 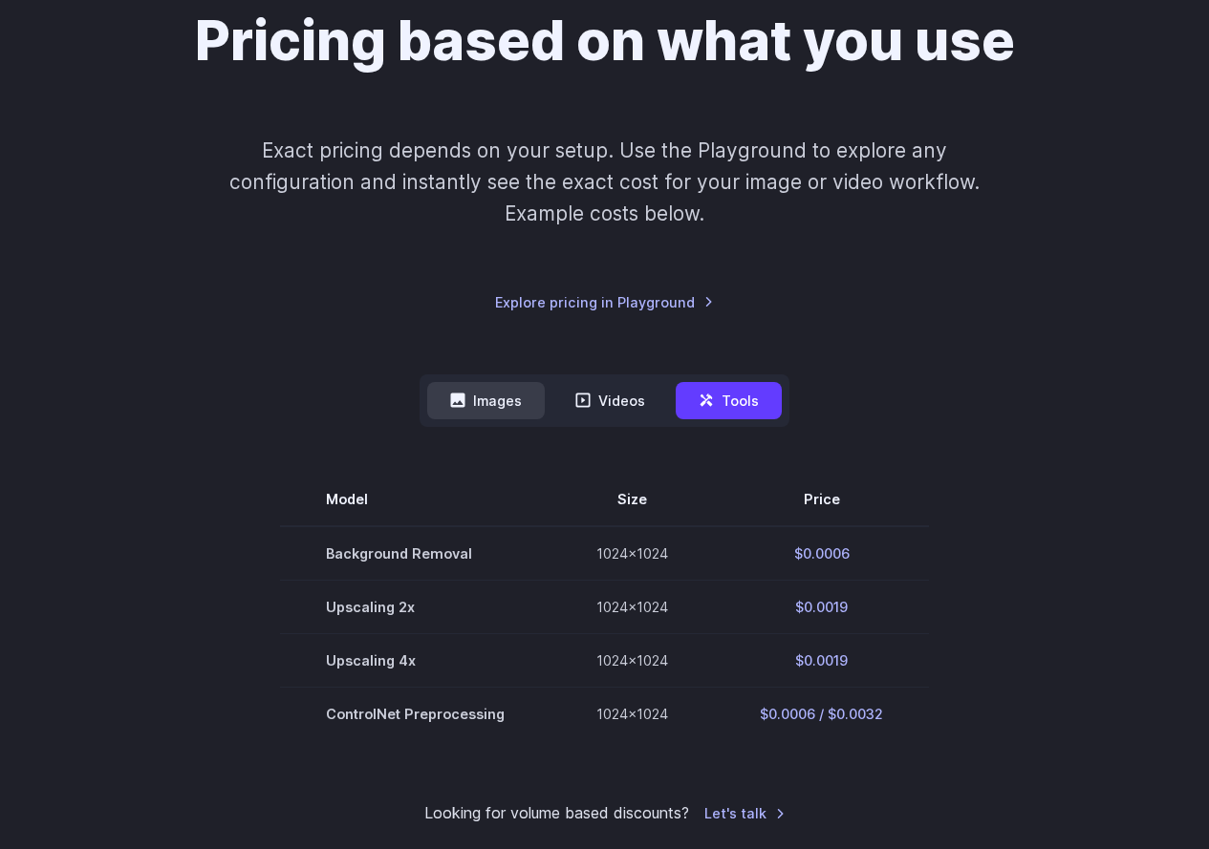 What do you see at coordinates (415, 660) in the screenshot?
I see `td: Upscaling 4x` at bounding box center [415, 660].